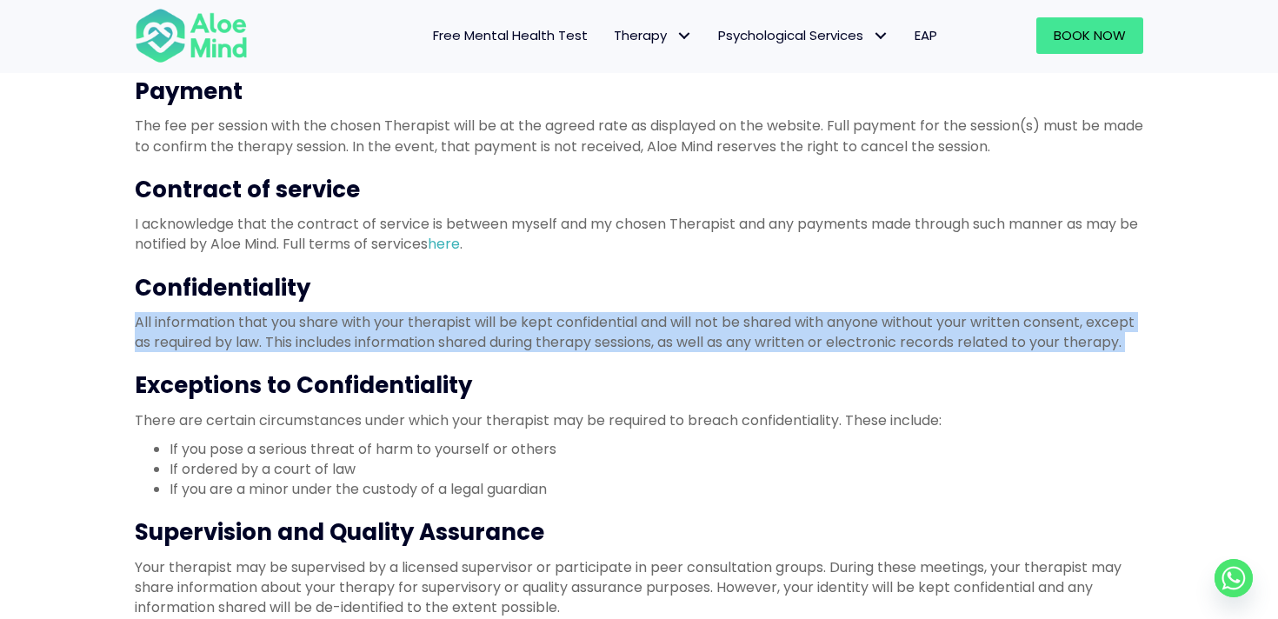  What do you see at coordinates (803, 35) in the screenshot?
I see `span: Psychological Services` at bounding box center [803, 35].